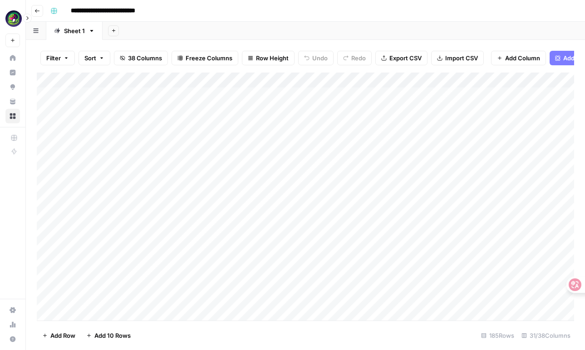 This screenshot has height=350, width=585. I want to click on a: Your Data, so click(13, 102).